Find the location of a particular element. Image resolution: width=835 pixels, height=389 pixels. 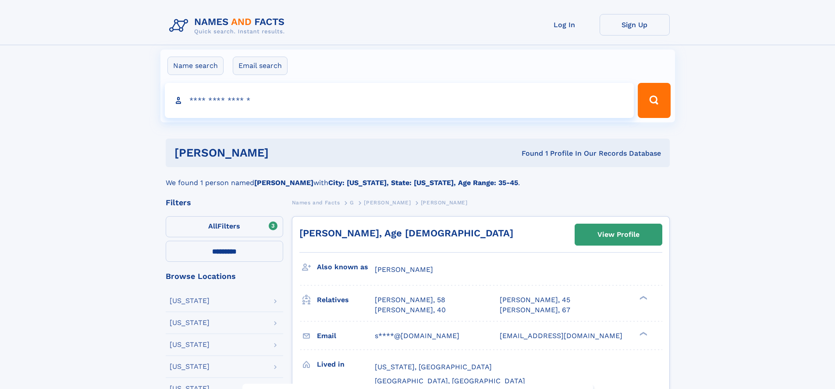

button: Search Button is located at coordinates (654, 100).